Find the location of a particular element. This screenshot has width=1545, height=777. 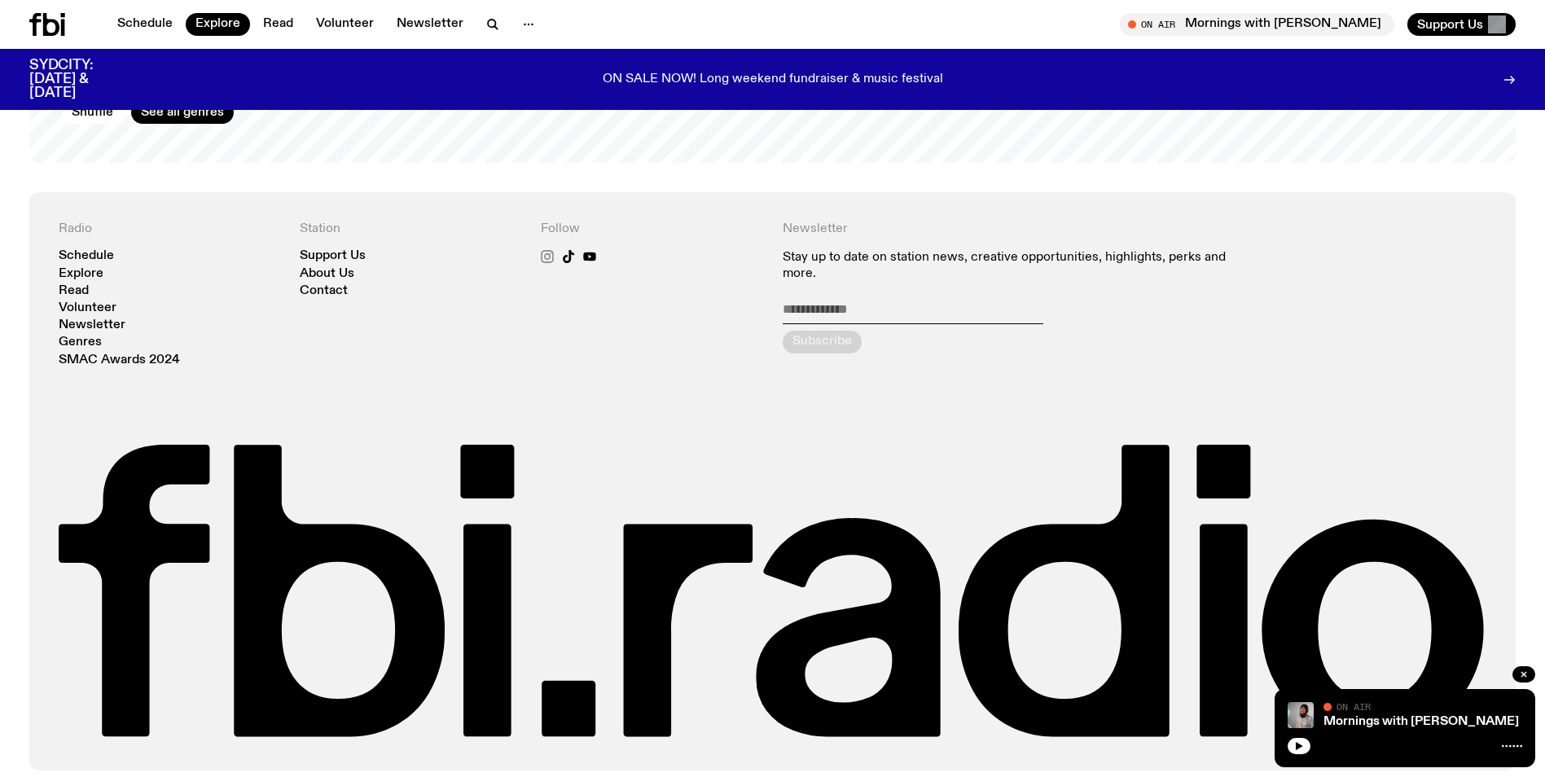

a: SMAC Awards 2024 is located at coordinates (119, 360).